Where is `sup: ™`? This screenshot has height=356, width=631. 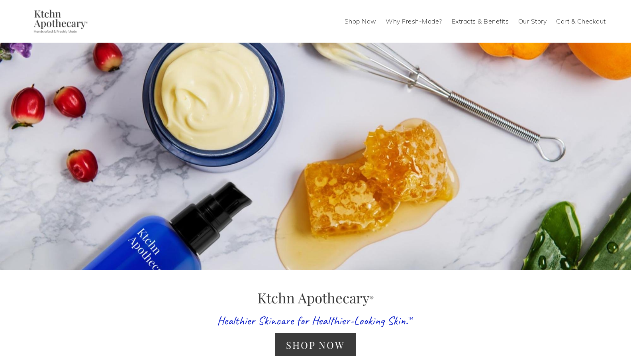
sup: ™ is located at coordinates (411, 319).